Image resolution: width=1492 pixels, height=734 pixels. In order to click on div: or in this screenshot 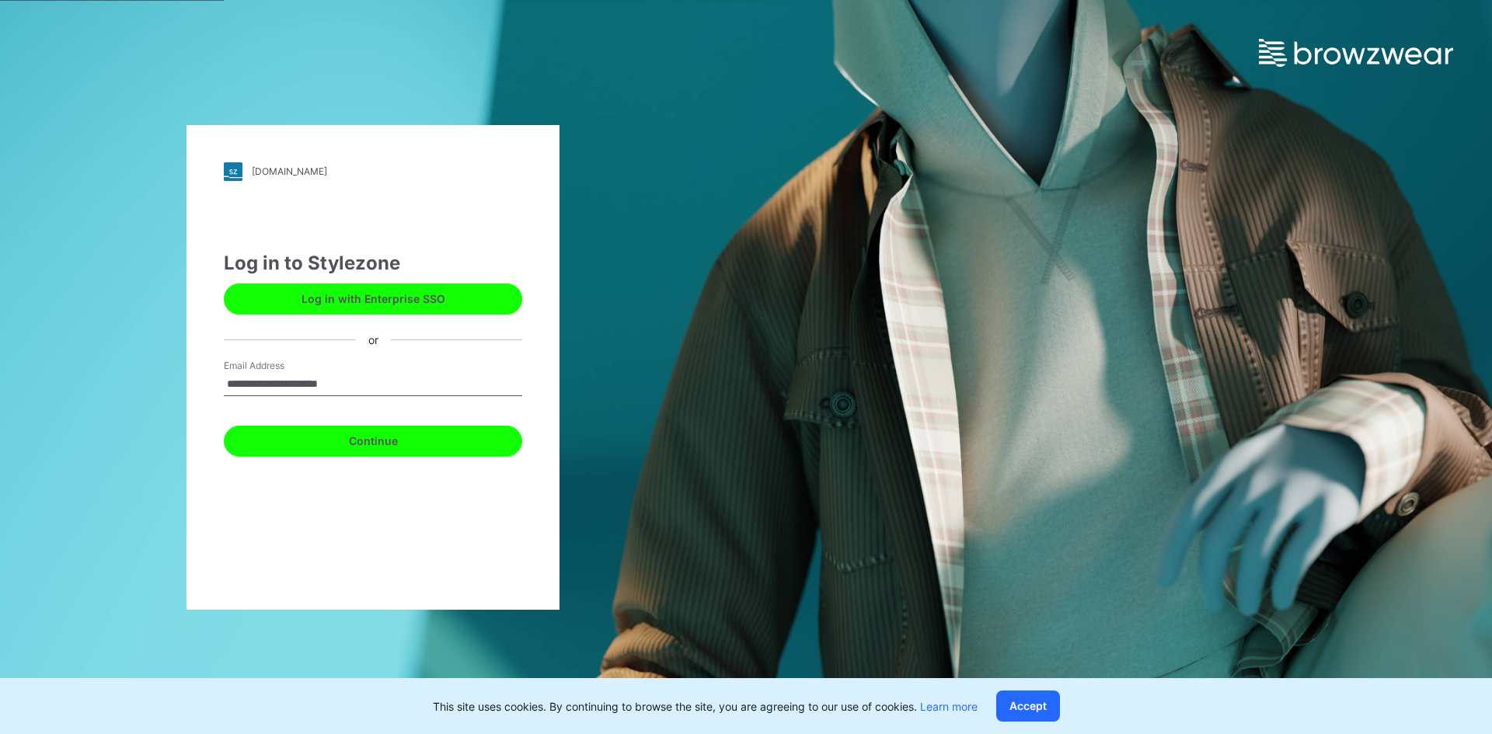, I will do `click(373, 340)`.